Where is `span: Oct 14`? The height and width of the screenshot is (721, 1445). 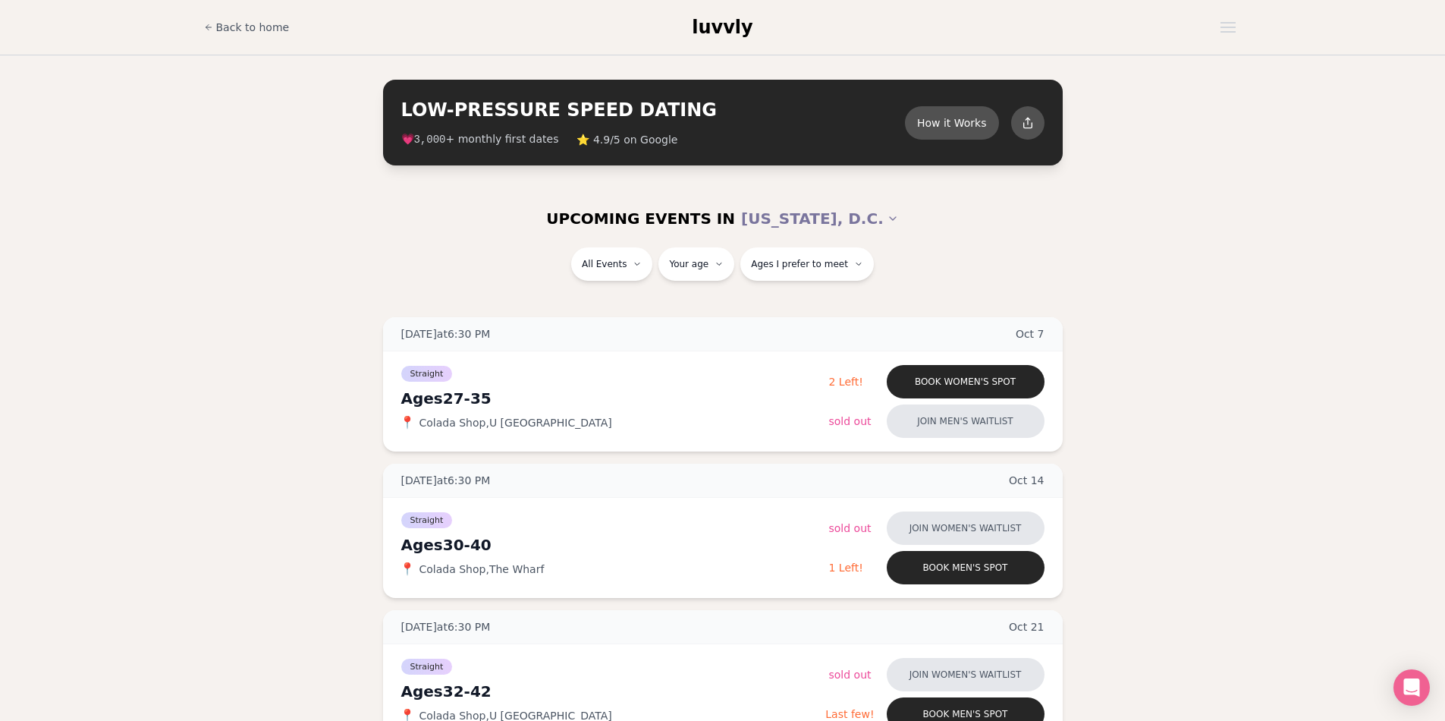 span: Oct 14 is located at coordinates (1026, 480).